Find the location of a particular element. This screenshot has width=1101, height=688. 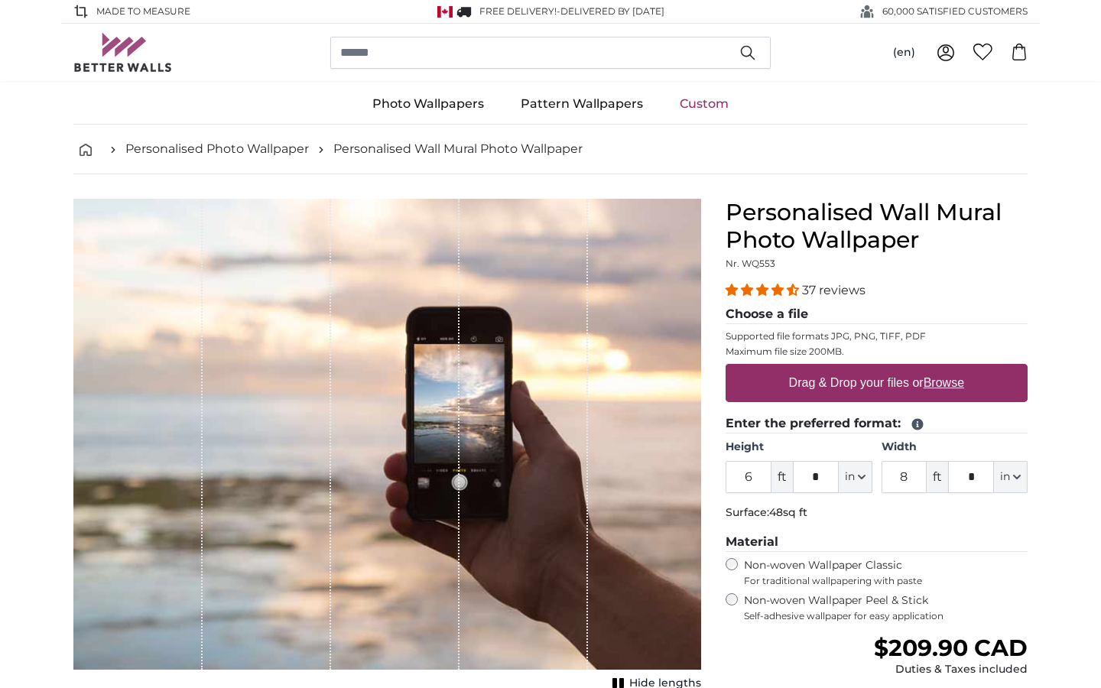

span: FREE delivery! is located at coordinates (518, 11).